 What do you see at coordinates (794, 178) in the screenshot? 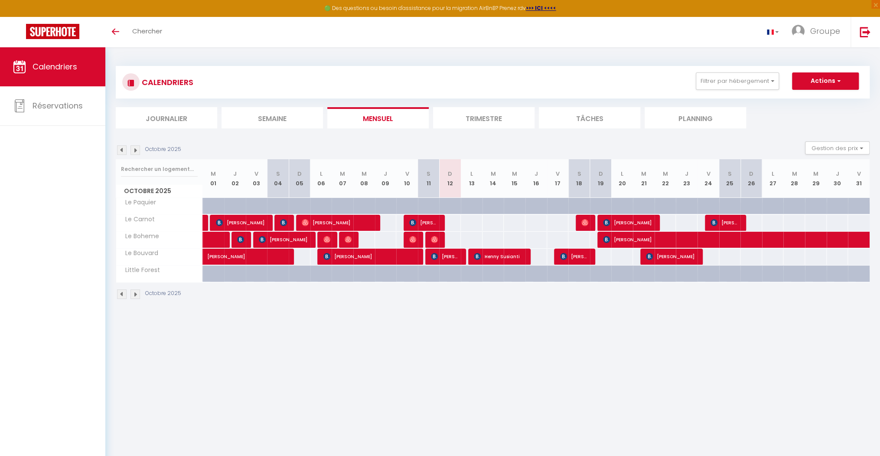
I see `th: 28` at bounding box center [794, 178].